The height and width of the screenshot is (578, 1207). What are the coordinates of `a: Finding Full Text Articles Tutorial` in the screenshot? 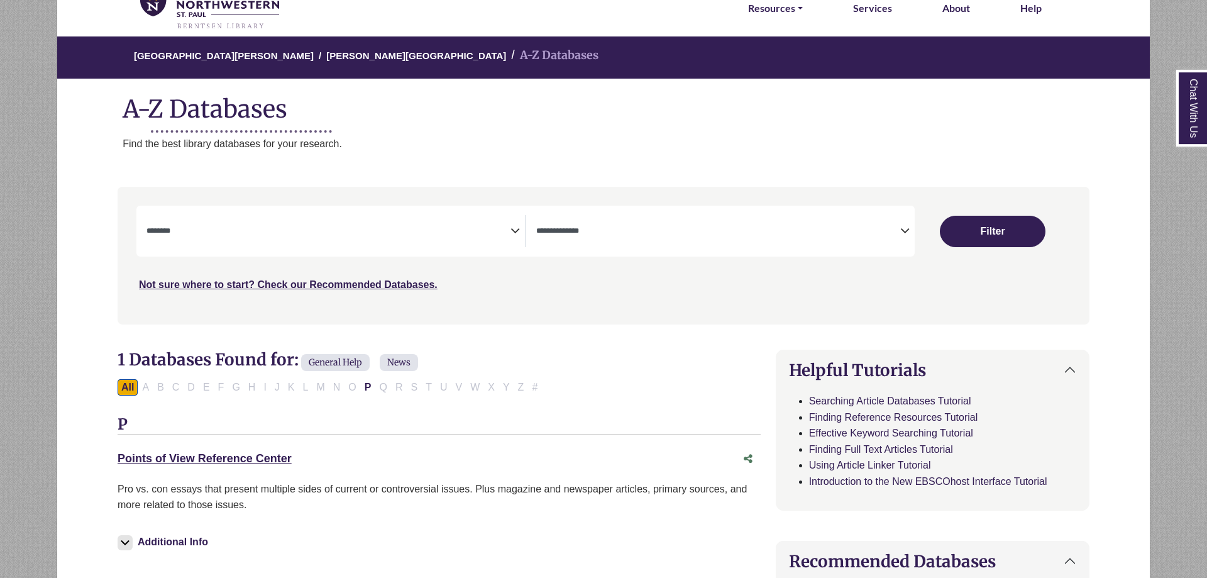 It's located at (881, 449).